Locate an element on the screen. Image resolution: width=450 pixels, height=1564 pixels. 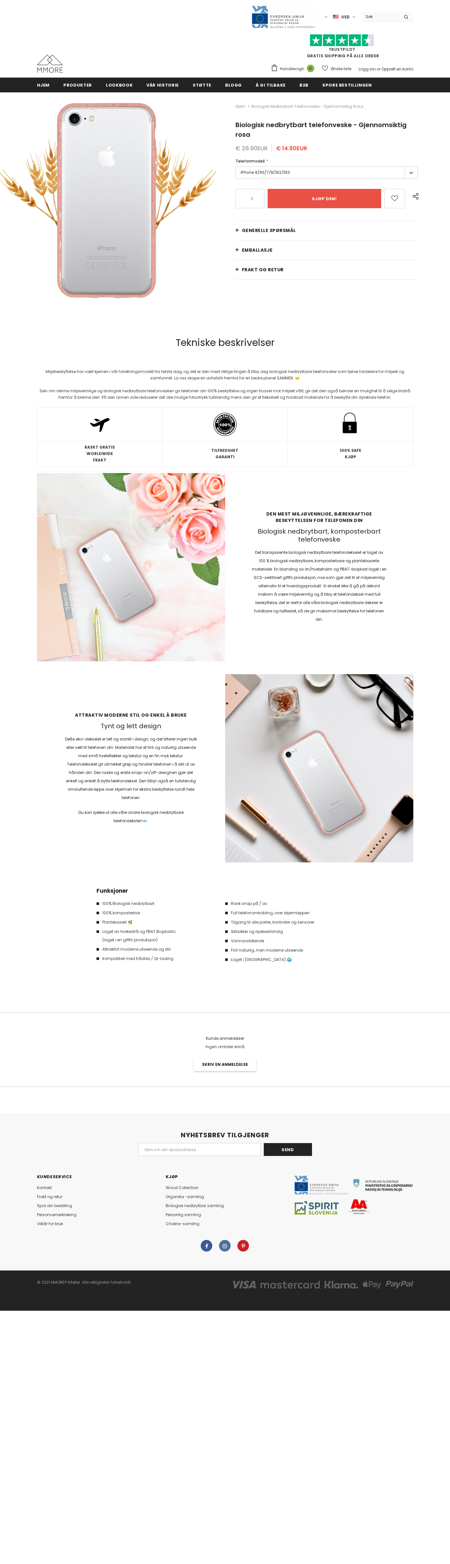
li: 100% komposterbar is located at coordinates (158, 913).